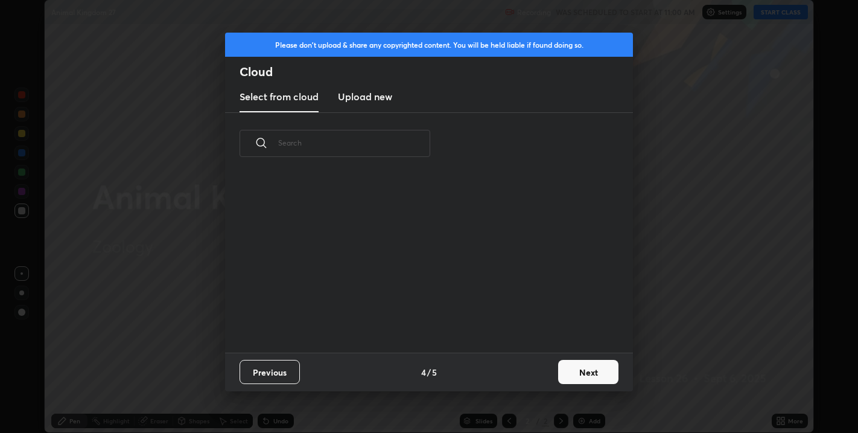  I want to click on h4: 5, so click(434, 372).